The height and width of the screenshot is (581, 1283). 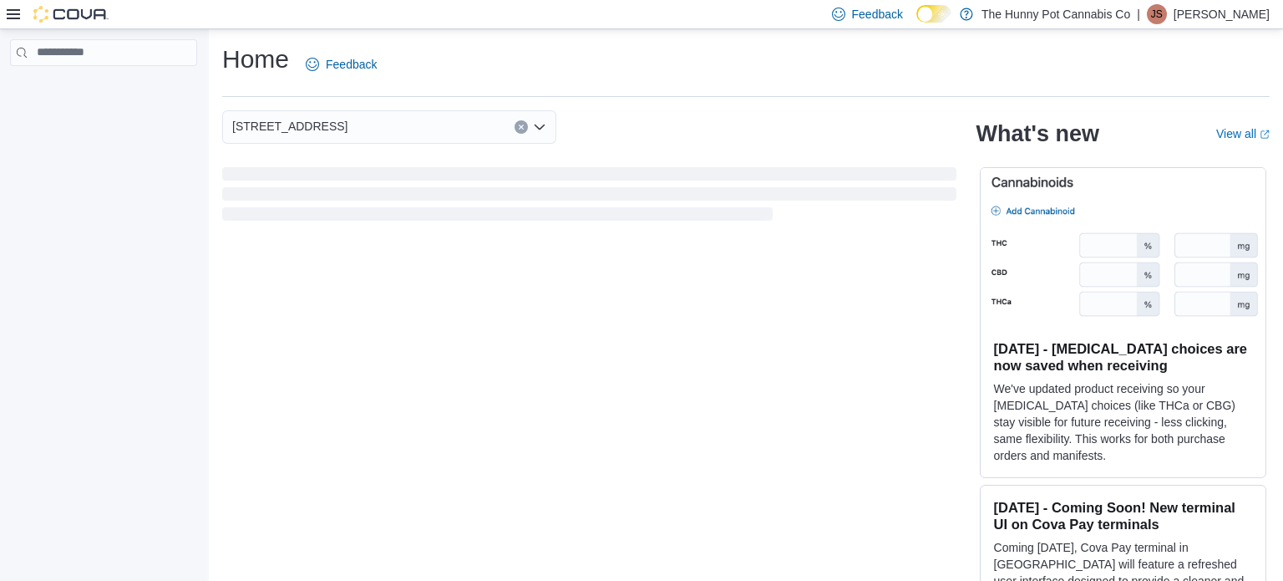 What do you see at coordinates (1056, 14) in the screenshot?
I see `p: The Hunny Pot Cannabis Co` at bounding box center [1056, 14].